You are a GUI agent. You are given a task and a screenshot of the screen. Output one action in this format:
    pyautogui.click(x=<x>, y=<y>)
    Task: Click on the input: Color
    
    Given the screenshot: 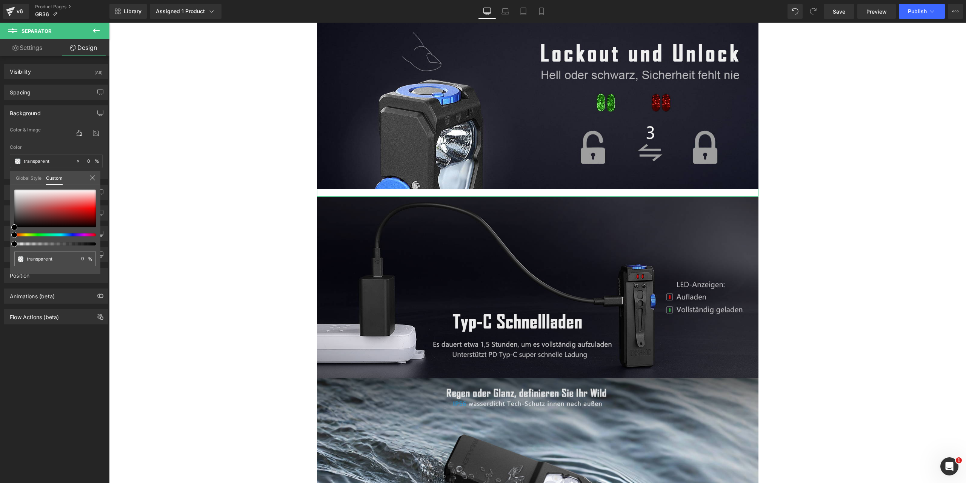 What is the action you would take?
    pyautogui.click(x=51, y=258)
    